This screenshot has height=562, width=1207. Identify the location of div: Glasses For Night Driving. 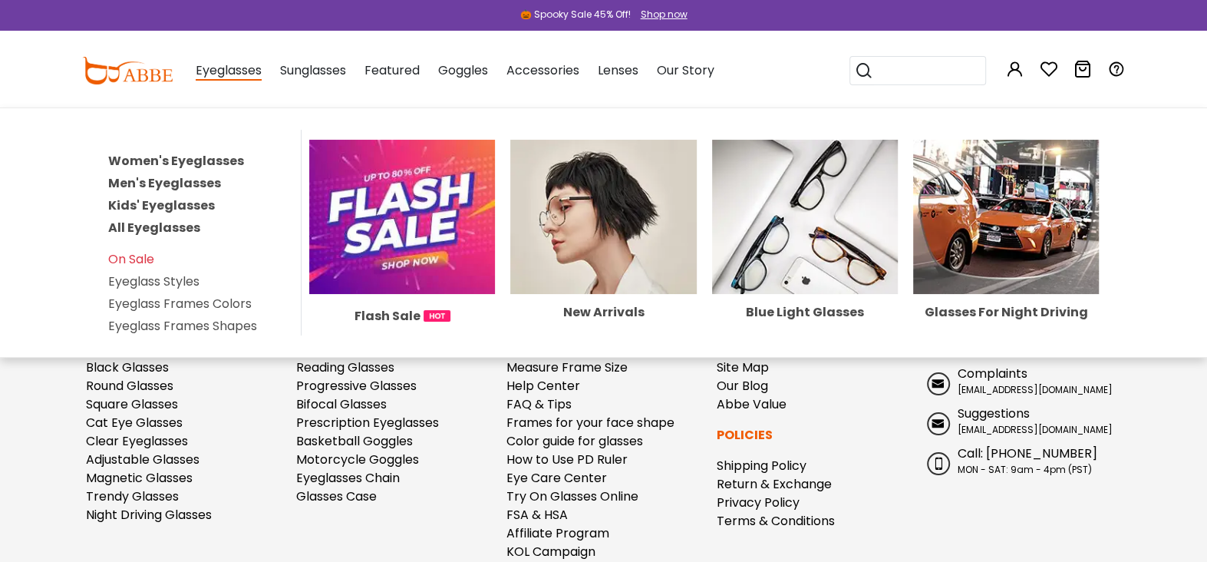
(1006, 312).